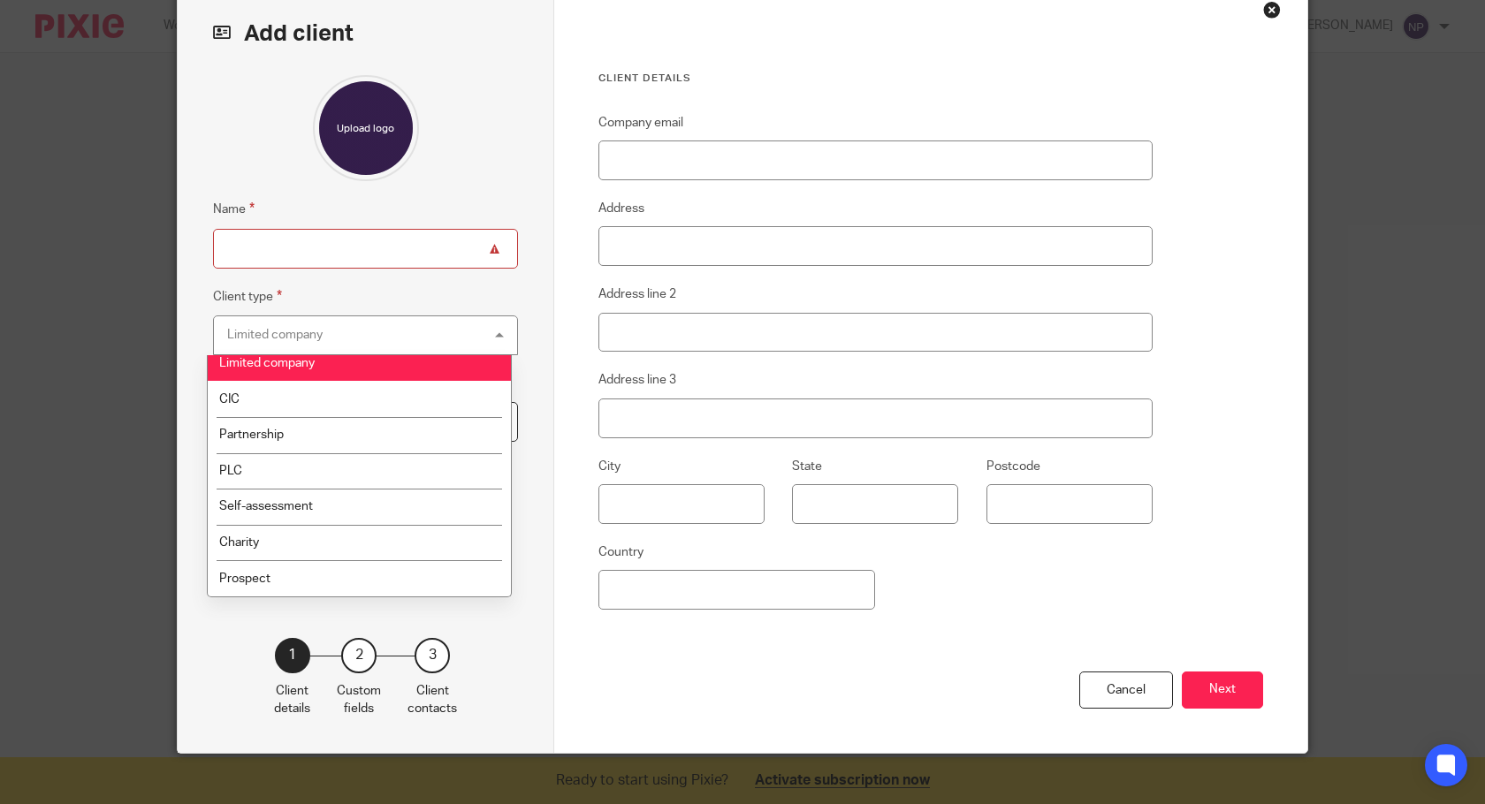 The width and height of the screenshot is (1485, 804). I want to click on label: Client type, so click(247, 296).